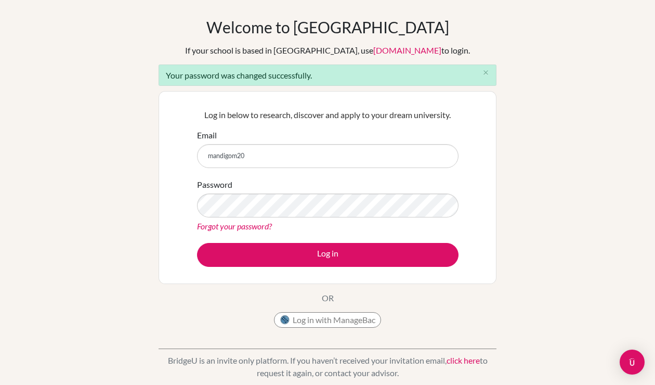  What do you see at coordinates (327, 75) in the screenshot?
I see `div: Your password was changed successfully.` at bounding box center [327, 75].